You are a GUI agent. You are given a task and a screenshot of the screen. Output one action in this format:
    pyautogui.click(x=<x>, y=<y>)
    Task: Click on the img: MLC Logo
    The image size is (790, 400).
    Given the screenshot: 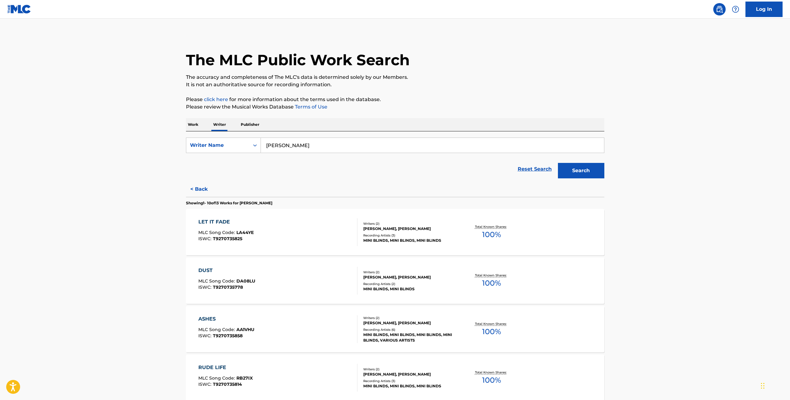 What is the action you would take?
    pyautogui.click(x=19, y=9)
    